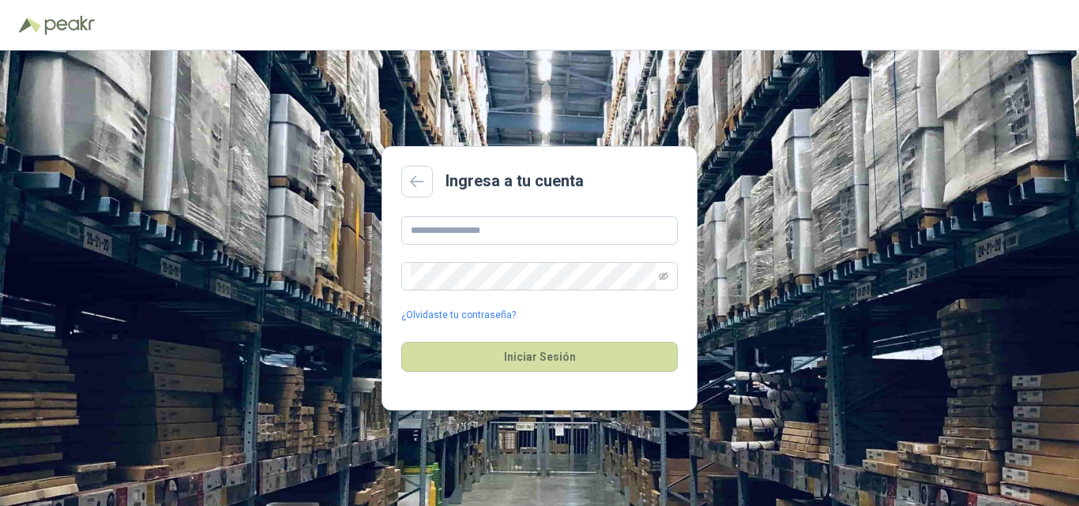 Image resolution: width=1079 pixels, height=506 pixels. I want to click on span: eye-invisible, so click(664, 276).